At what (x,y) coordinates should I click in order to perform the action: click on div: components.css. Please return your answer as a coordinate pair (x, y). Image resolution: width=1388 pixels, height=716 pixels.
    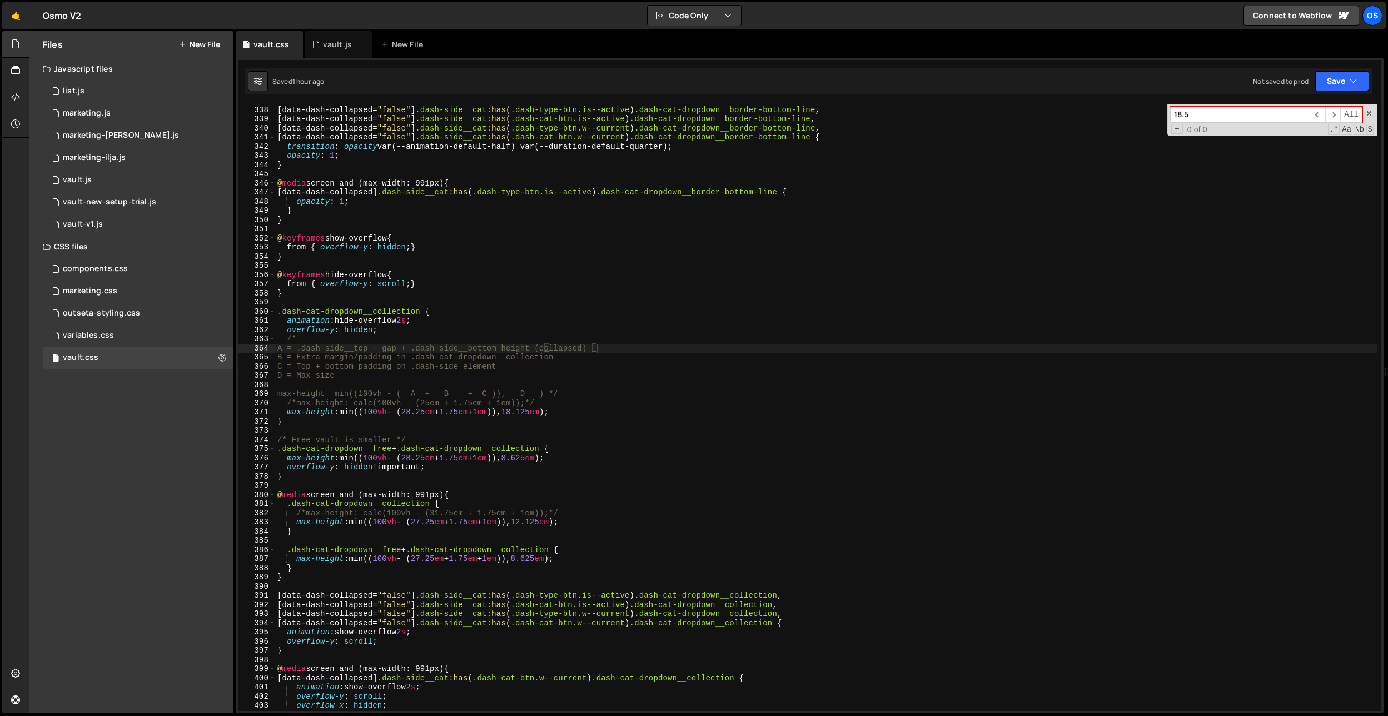
    Looking at the image, I should click on (95, 269).